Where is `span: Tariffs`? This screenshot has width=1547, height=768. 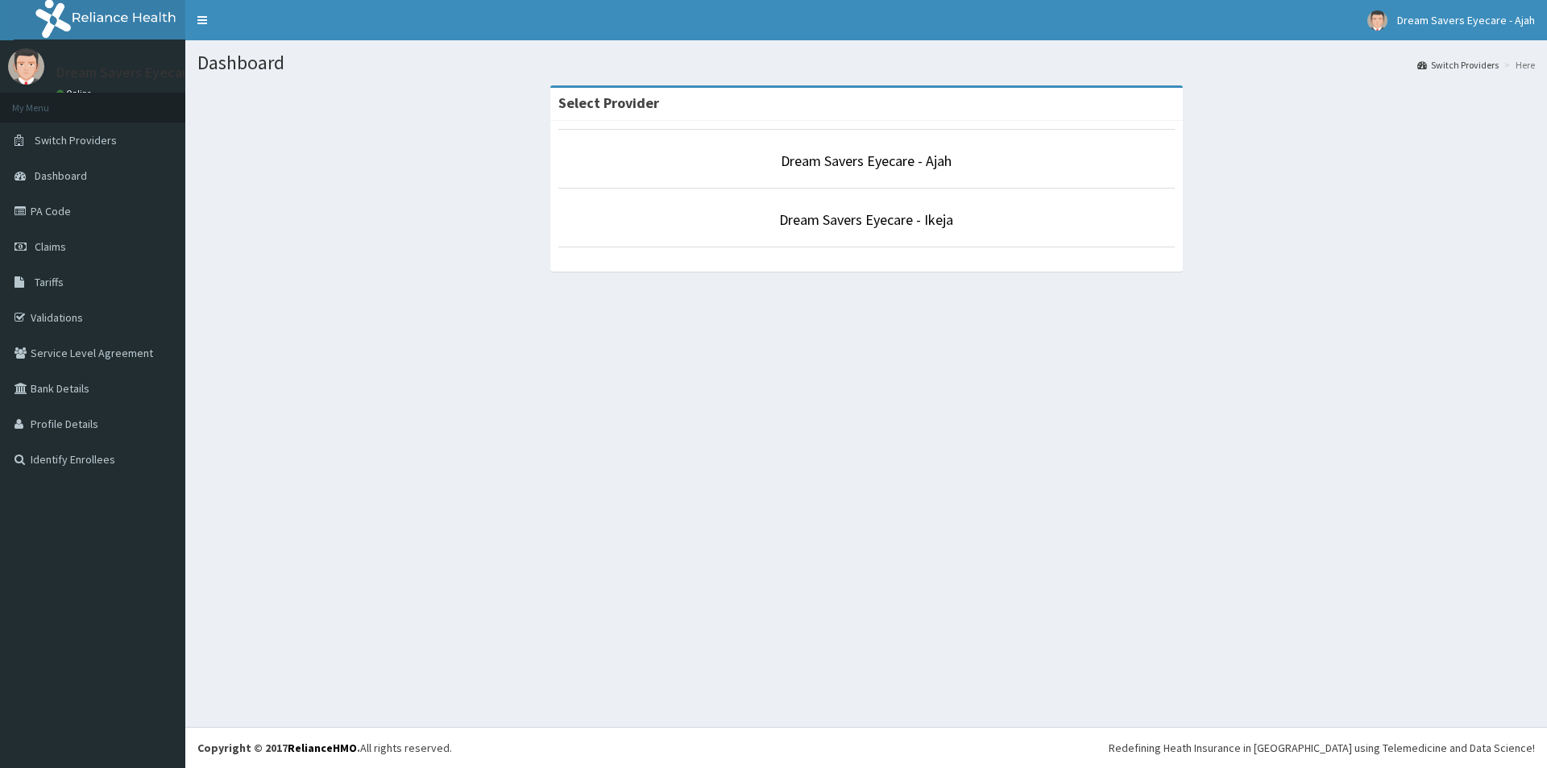
span: Tariffs is located at coordinates (49, 282).